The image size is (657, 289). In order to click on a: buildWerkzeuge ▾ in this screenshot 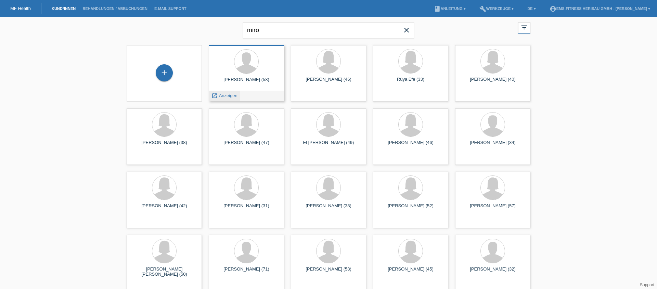, I will do `click(496, 9)`.